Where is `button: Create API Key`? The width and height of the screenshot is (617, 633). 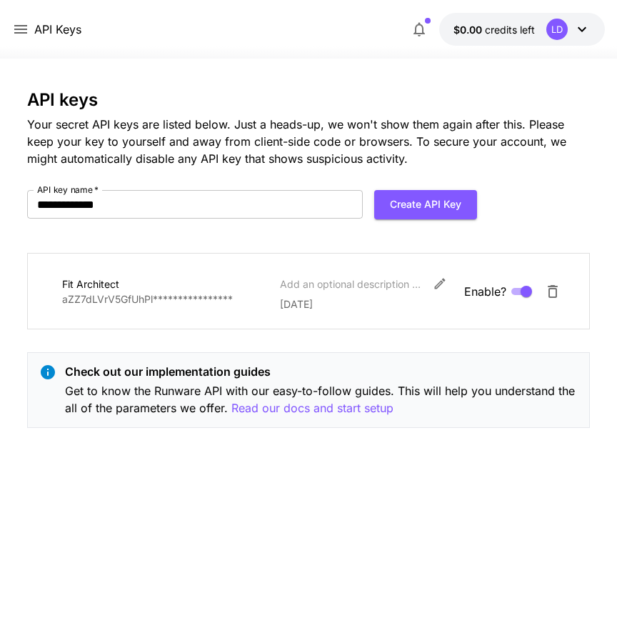
button: Create API Key is located at coordinates (426, 204).